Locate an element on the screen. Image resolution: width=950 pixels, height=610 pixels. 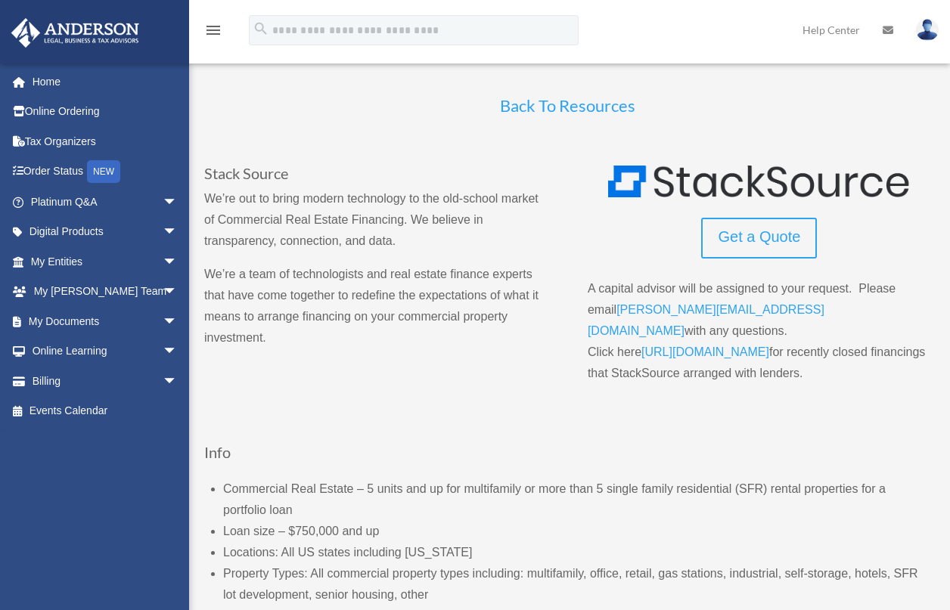
a: Back To Resources is located at coordinates (567, 109).